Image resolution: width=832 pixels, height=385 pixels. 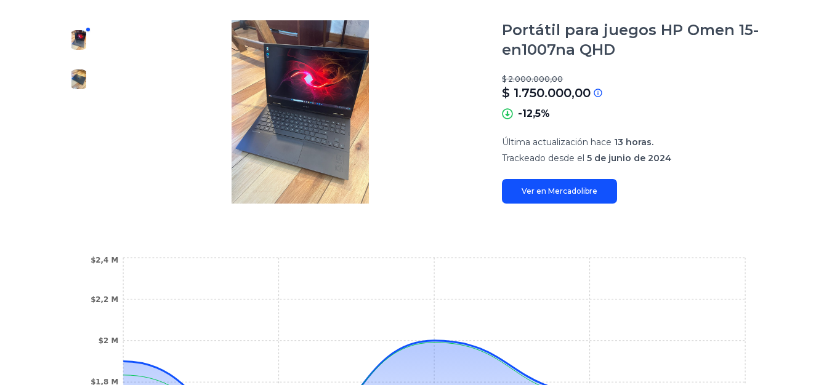 What do you see at coordinates (556, 142) in the screenshot?
I see `font: Última actualización hace` at bounding box center [556, 142].